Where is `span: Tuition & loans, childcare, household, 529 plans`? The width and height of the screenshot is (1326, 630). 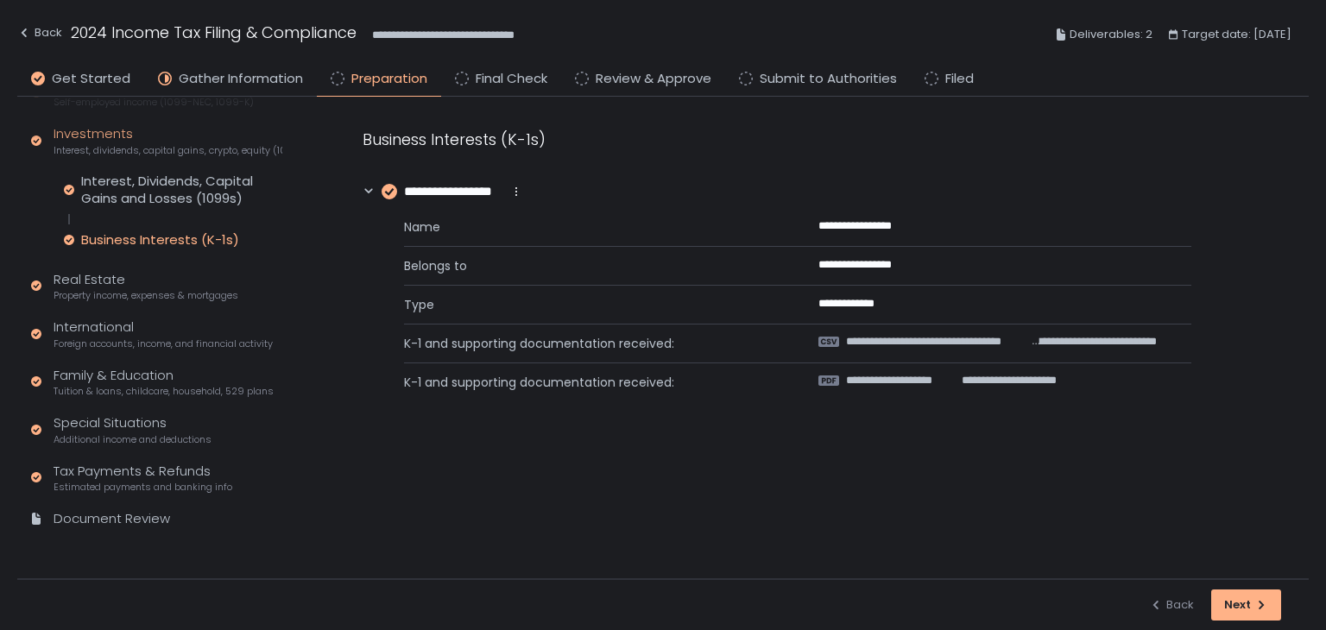
span: Tuition & loans, childcare, household, 529 plans is located at coordinates (163, 391).